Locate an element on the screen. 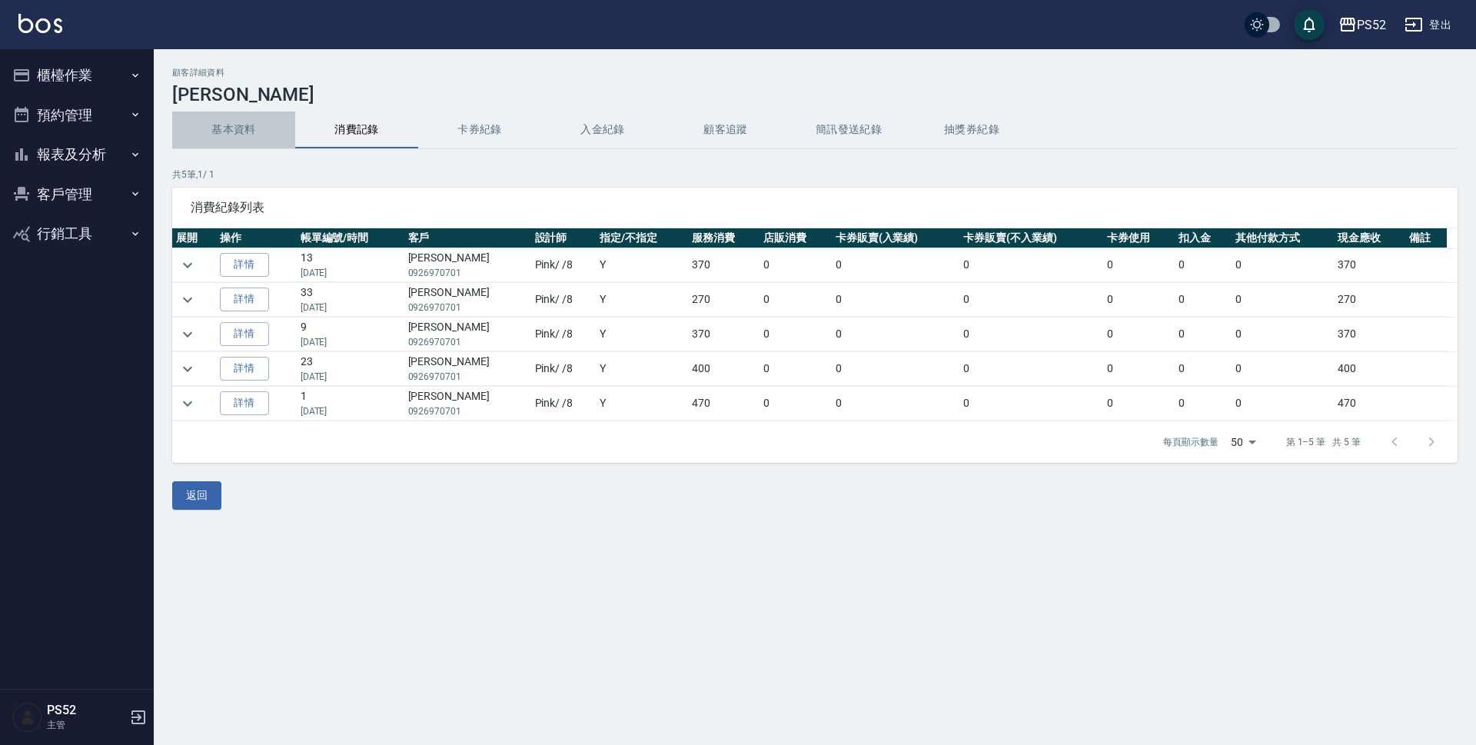 Image resolution: width=1476 pixels, height=745 pixels. button: save is located at coordinates (1309, 25).